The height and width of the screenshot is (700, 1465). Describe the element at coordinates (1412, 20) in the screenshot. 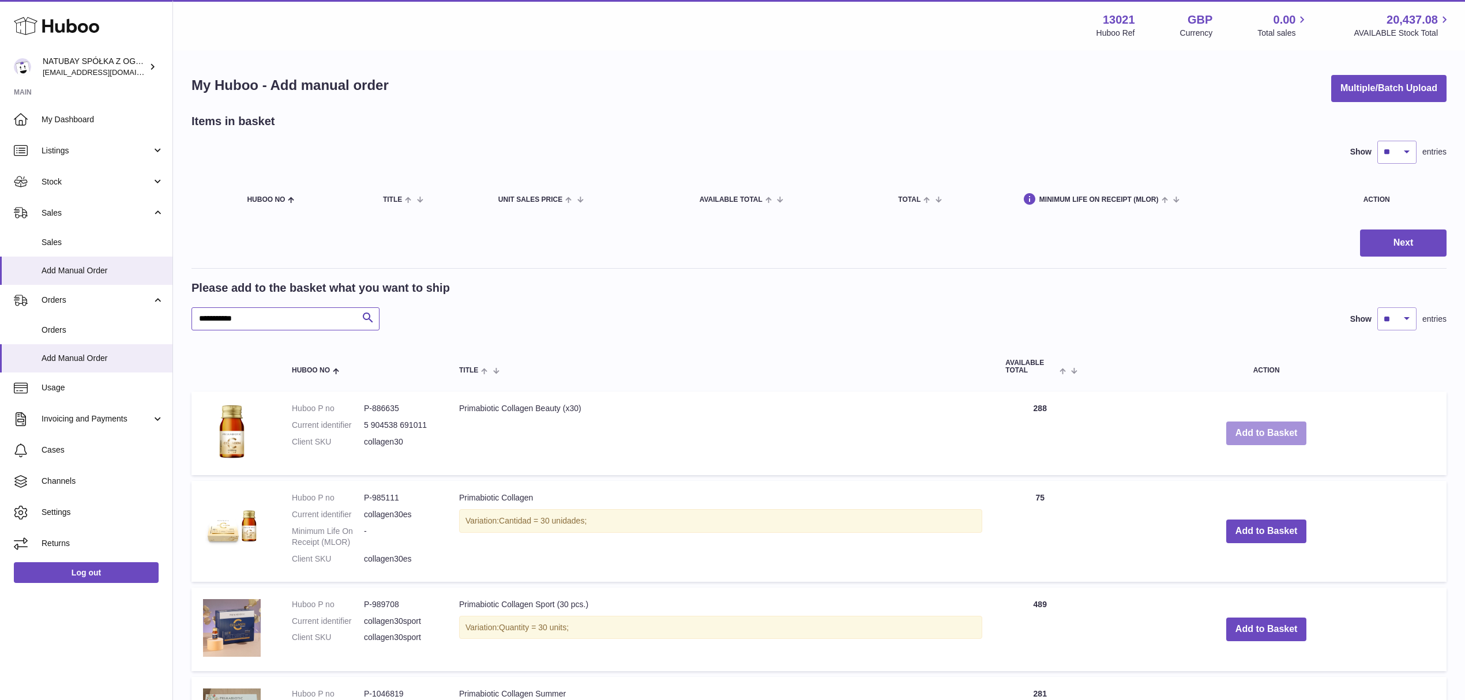

I see `span: 20,437.08` at that location.